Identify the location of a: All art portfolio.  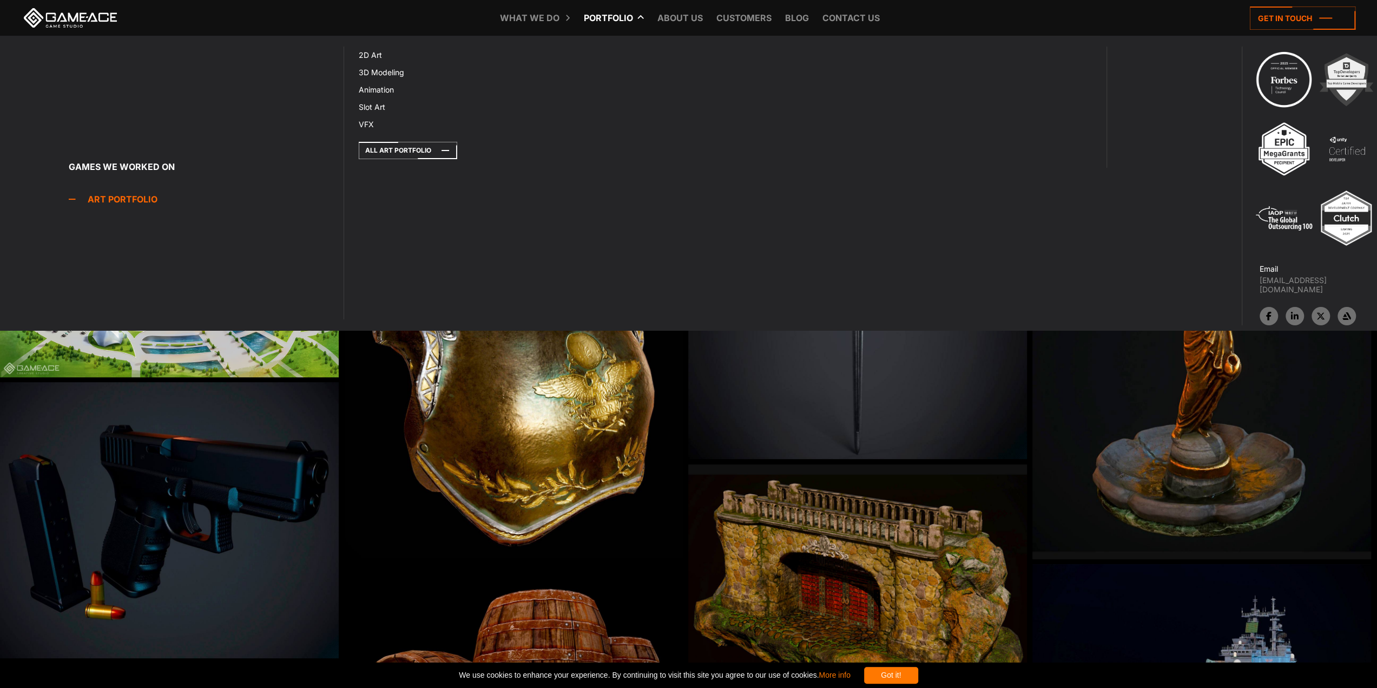
(408, 150).